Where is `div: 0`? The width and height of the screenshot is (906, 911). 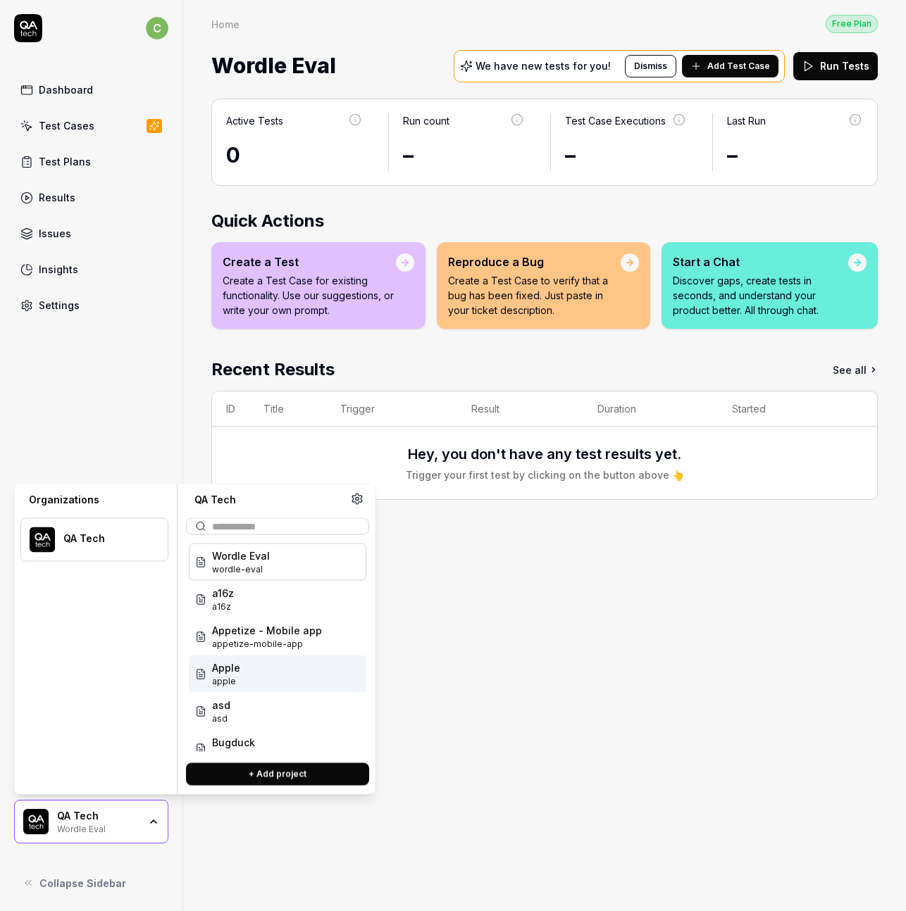 div: 0 is located at coordinates (294, 155).